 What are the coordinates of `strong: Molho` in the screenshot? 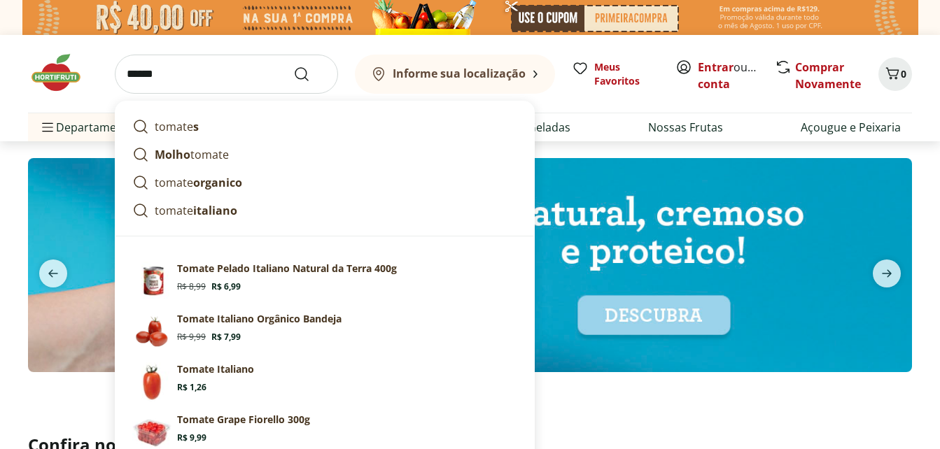 It's located at (172, 155).